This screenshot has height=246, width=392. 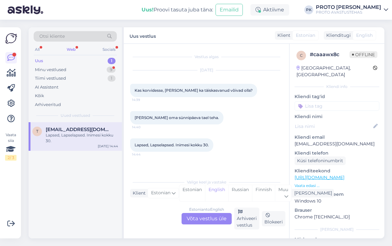 I want to click on p: Kliendi nimi, so click(x=337, y=116).